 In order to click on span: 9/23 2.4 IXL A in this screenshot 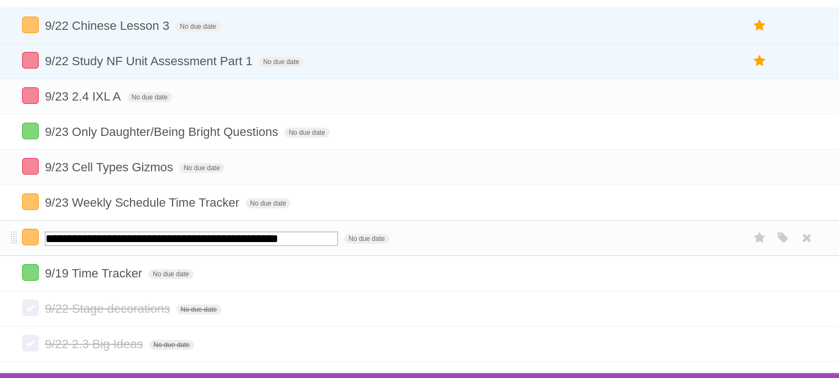, I will do `click(84, 96)`.